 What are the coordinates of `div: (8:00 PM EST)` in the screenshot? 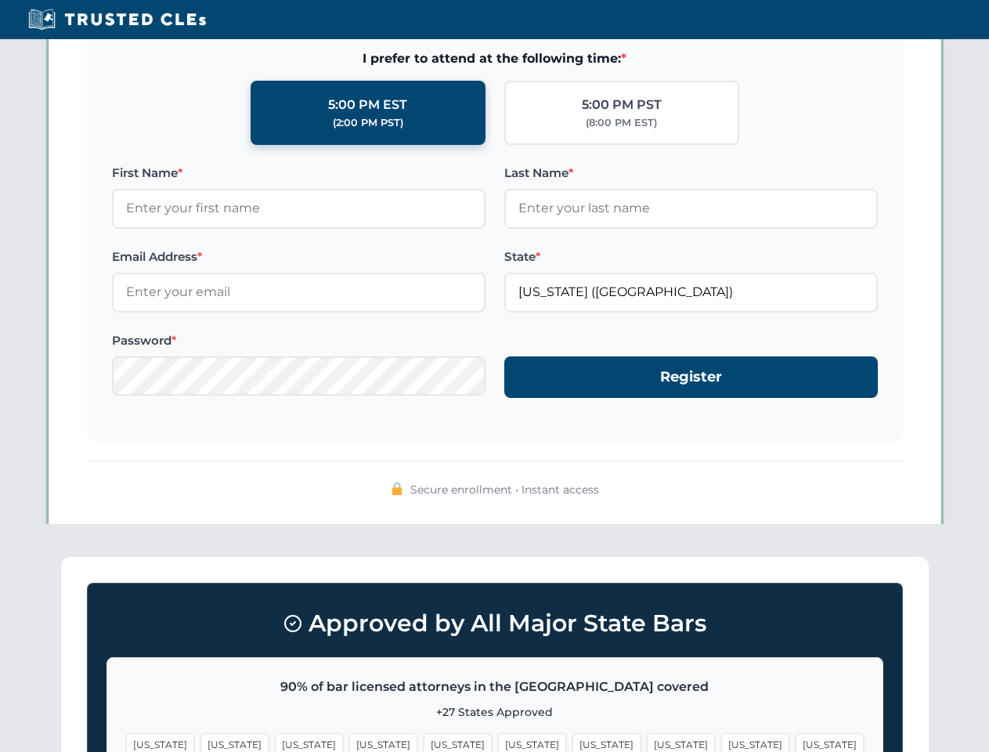 It's located at (621, 123).